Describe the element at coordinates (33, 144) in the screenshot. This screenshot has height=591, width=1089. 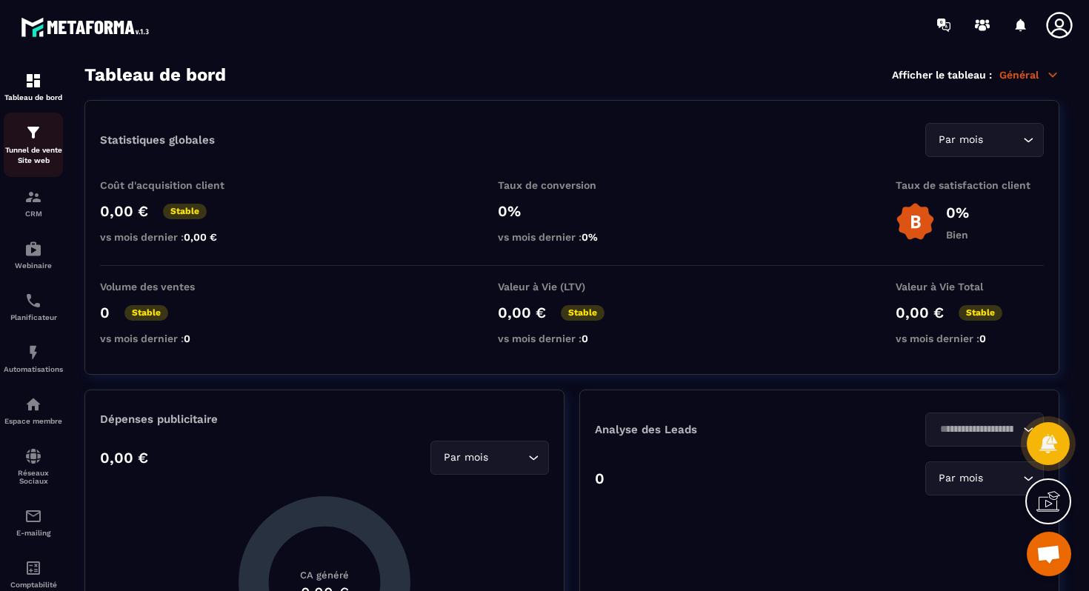
I see `a: formationformationTunnel de vente Site web` at that location.